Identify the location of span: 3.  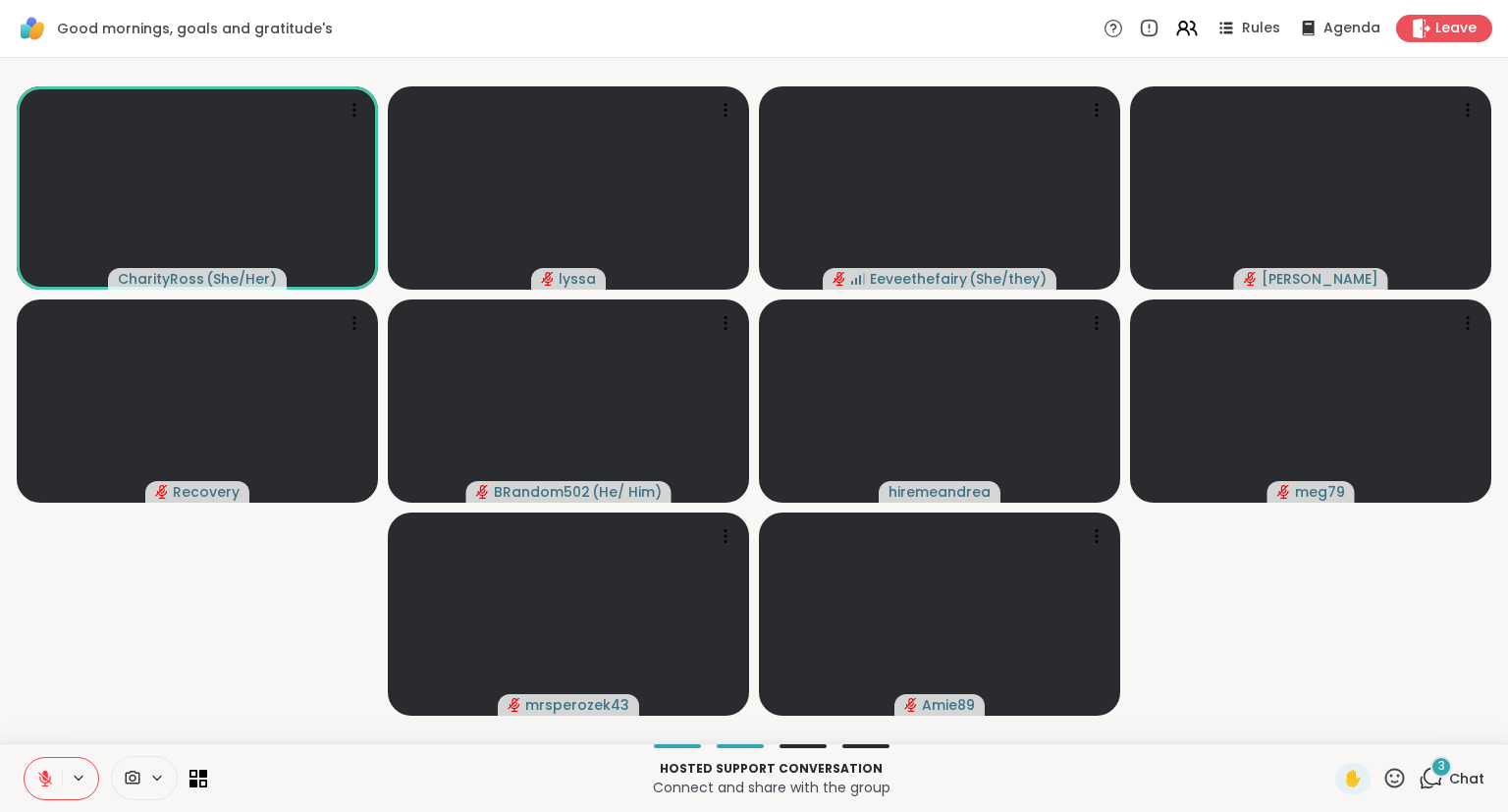
(1441, 766).